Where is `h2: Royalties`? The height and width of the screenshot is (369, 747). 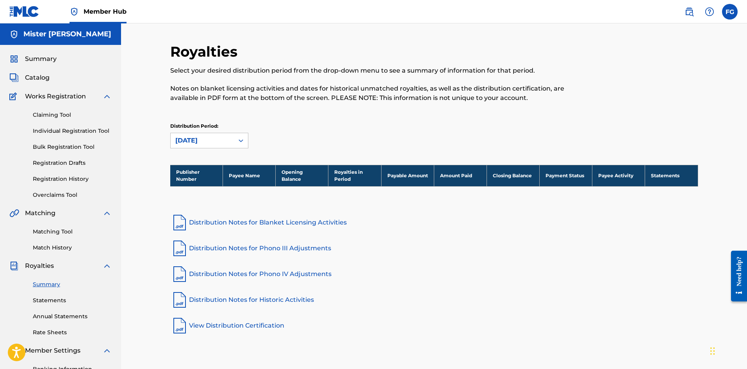
h2: Royalties is located at coordinates (206, 52).